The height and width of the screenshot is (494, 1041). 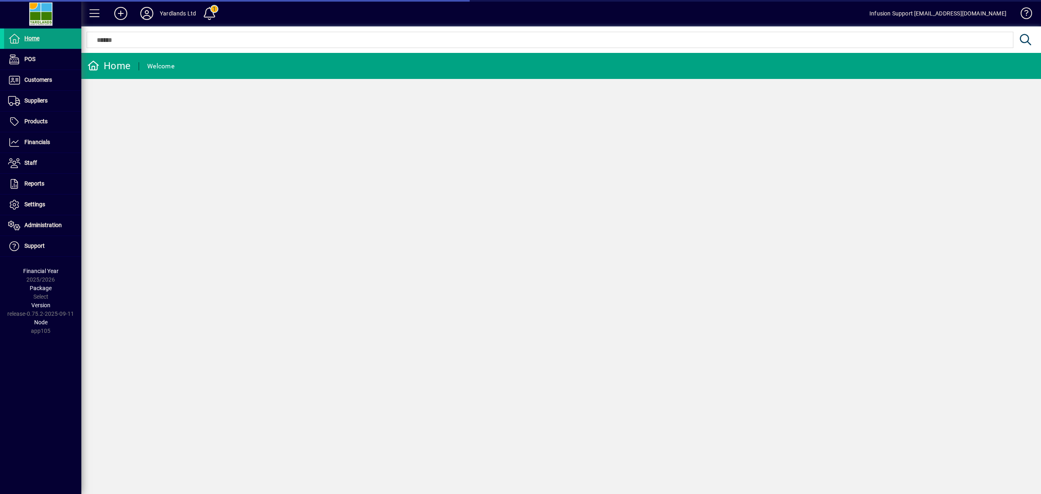 What do you see at coordinates (43, 246) in the screenshot?
I see `a: Support` at bounding box center [43, 246].